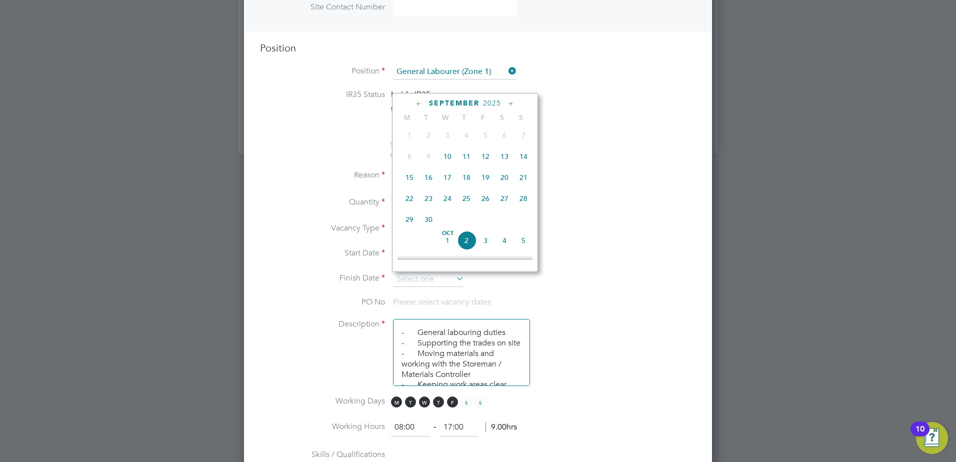 The image size is (956, 462). I want to click on span: 17, so click(447, 177).